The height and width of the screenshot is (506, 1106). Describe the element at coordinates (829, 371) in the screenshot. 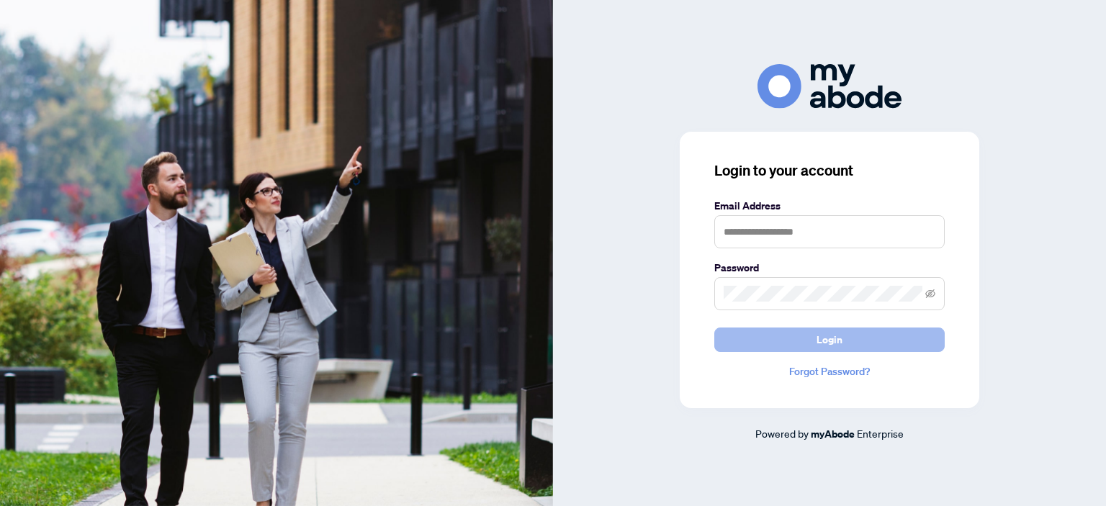

I see `a: Forgot Password?` at that location.